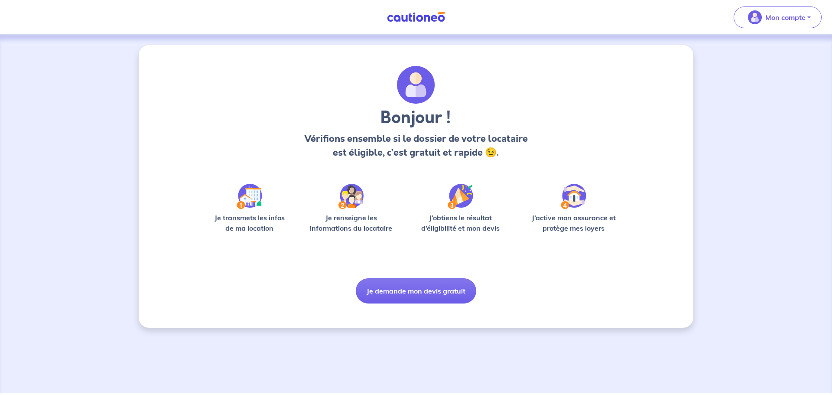 This screenshot has width=832, height=395. Describe the element at coordinates (249, 196) in the screenshot. I see `img: /static/90a569abe86eec82015bcaae536bd8e6/Step-1.svg` at that location.